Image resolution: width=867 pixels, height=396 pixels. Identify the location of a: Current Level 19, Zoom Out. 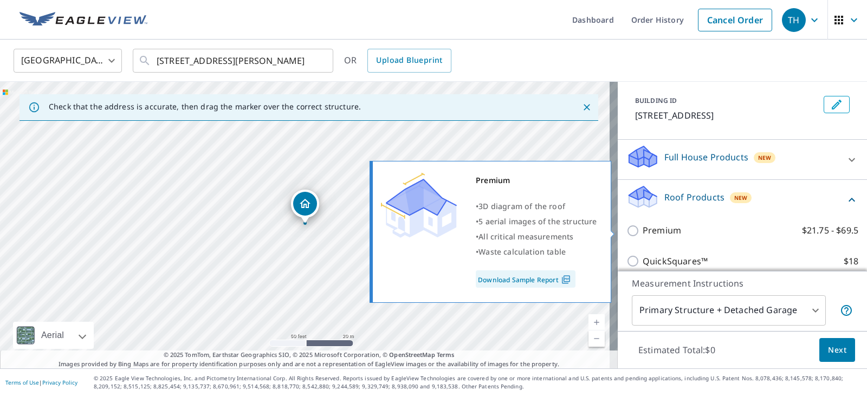
(597, 339).